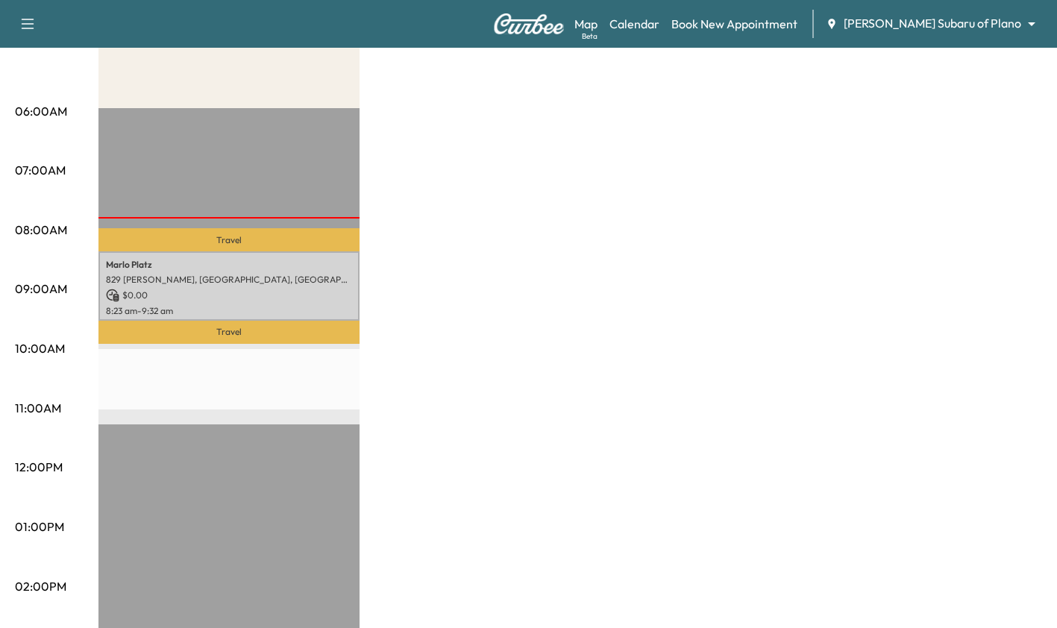 This screenshot has height=628, width=1057. What do you see at coordinates (40, 348) in the screenshot?
I see `p: 10:00AM` at bounding box center [40, 348].